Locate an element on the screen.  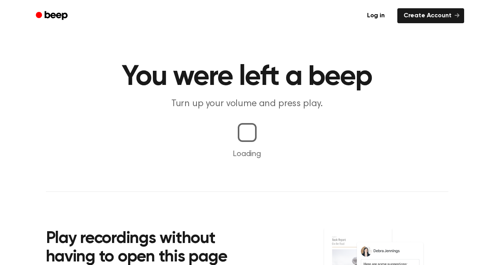
a: Create Account is located at coordinates (431, 16).